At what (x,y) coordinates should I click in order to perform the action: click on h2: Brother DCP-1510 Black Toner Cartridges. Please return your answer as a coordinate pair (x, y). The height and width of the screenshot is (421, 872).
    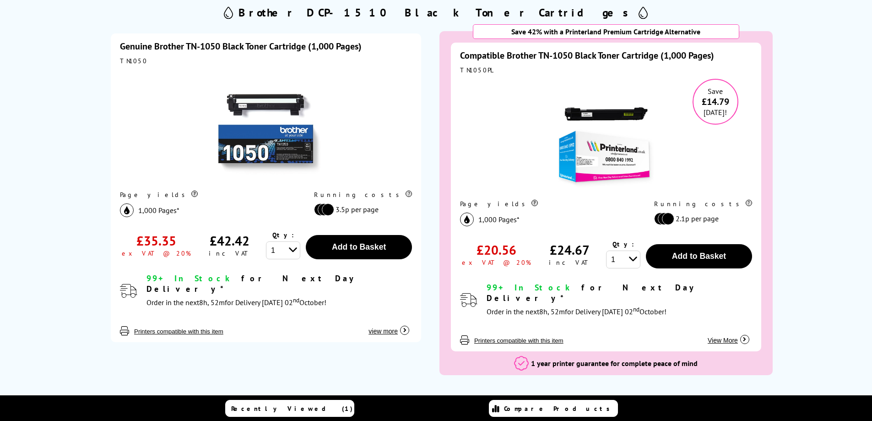
    Looking at the image, I should click on (436, 12).